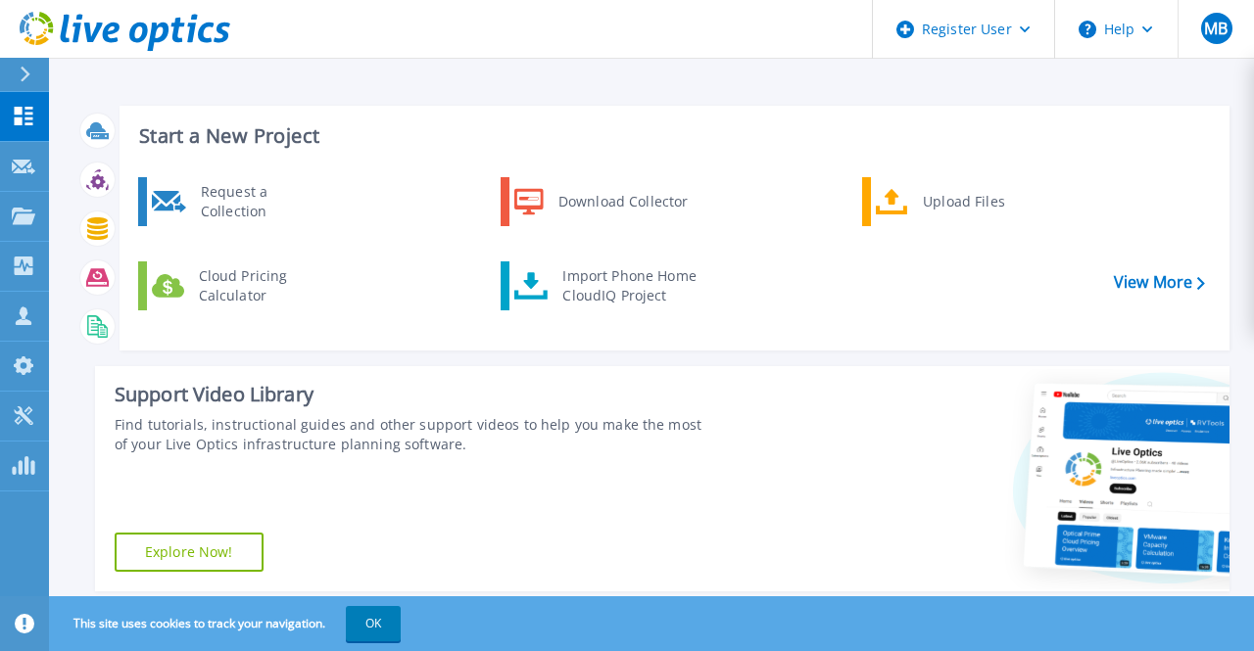 The image size is (1254, 651). What do you see at coordinates (962, 202) in the screenshot?
I see `a: Upload Files` at bounding box center [962, 202].